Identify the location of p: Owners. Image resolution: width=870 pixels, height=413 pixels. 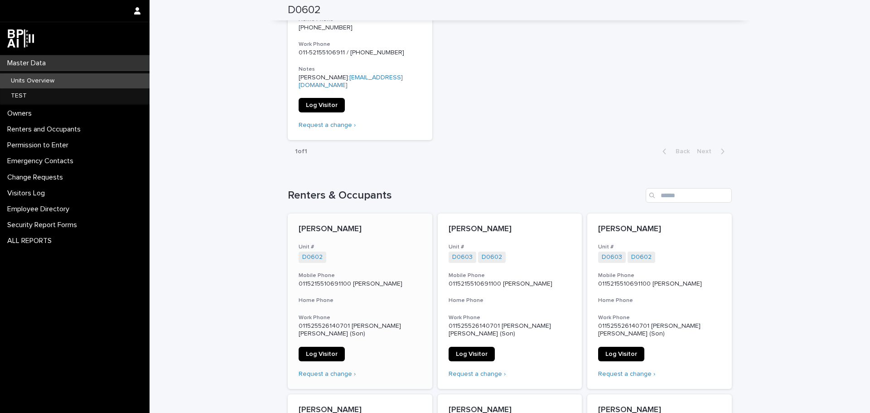
(21, 113).